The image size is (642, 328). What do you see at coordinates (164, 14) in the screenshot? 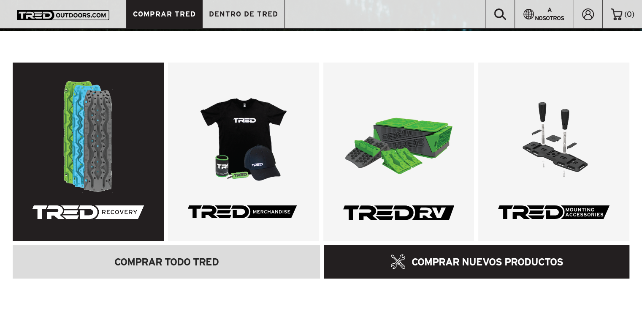
I see `font: COMPRAR TRED` at bounding box center [164, 14].